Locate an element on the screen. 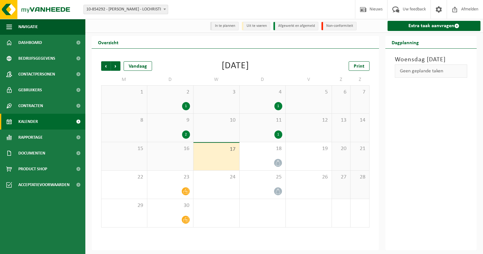 Image resolution: width=483 pixels, height=254 pixels. td: V is located at coordinates (309, 80).